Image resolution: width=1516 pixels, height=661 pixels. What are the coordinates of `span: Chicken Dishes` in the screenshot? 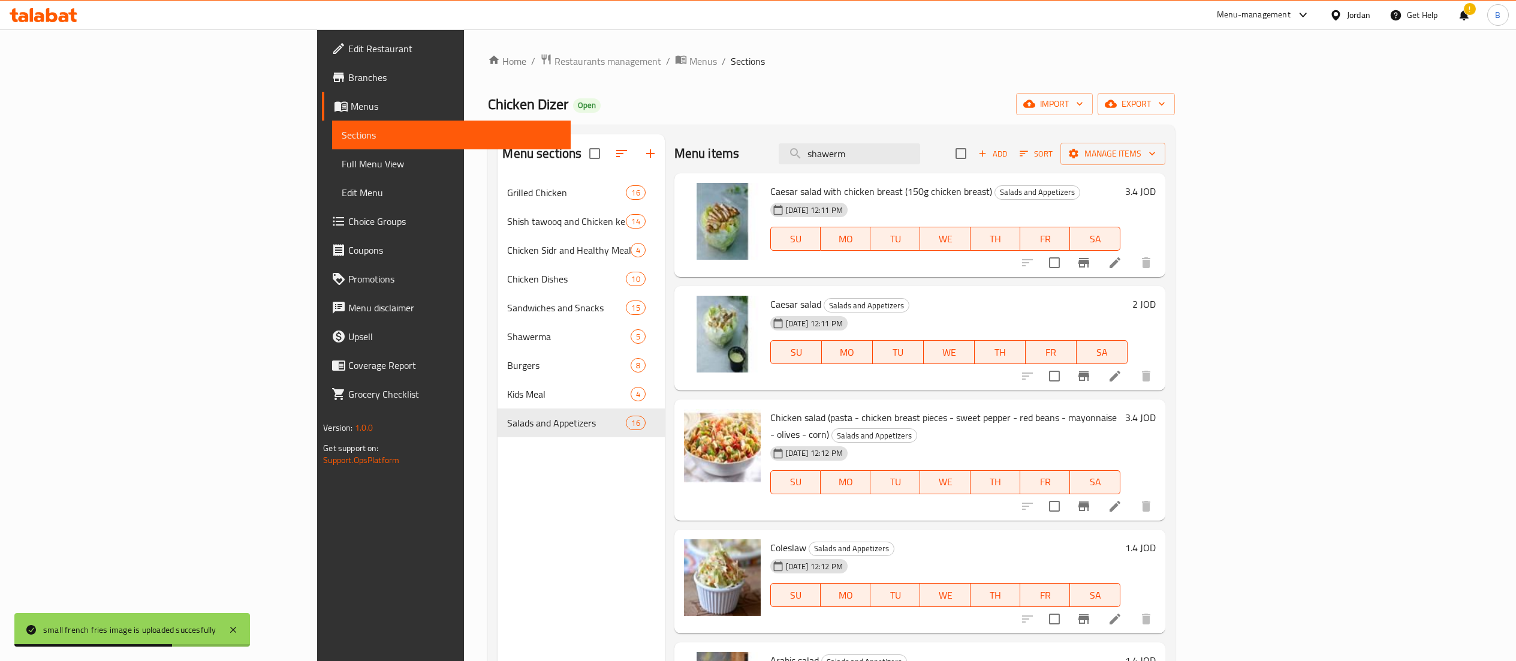 It's located at (566, 279).